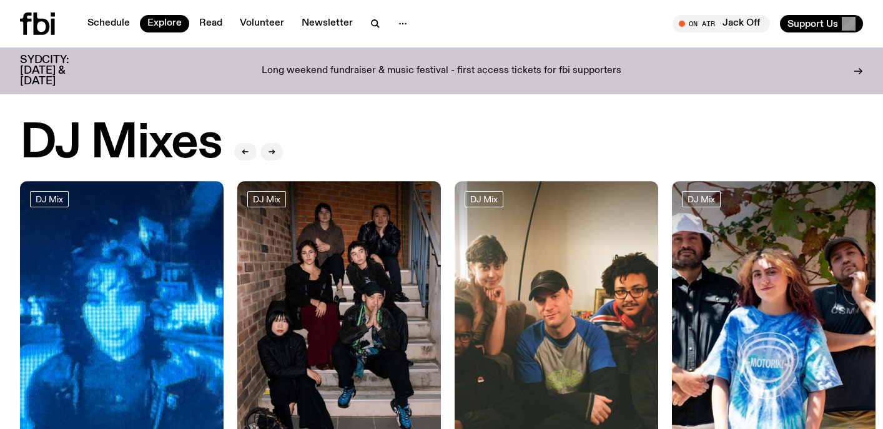 Image resolution: width=883 pixels, height=429 pixels. What do you see at coordinates (327, 24) in the screenshot?
I see `a: Newsletter` at bounding box center [327, 24].